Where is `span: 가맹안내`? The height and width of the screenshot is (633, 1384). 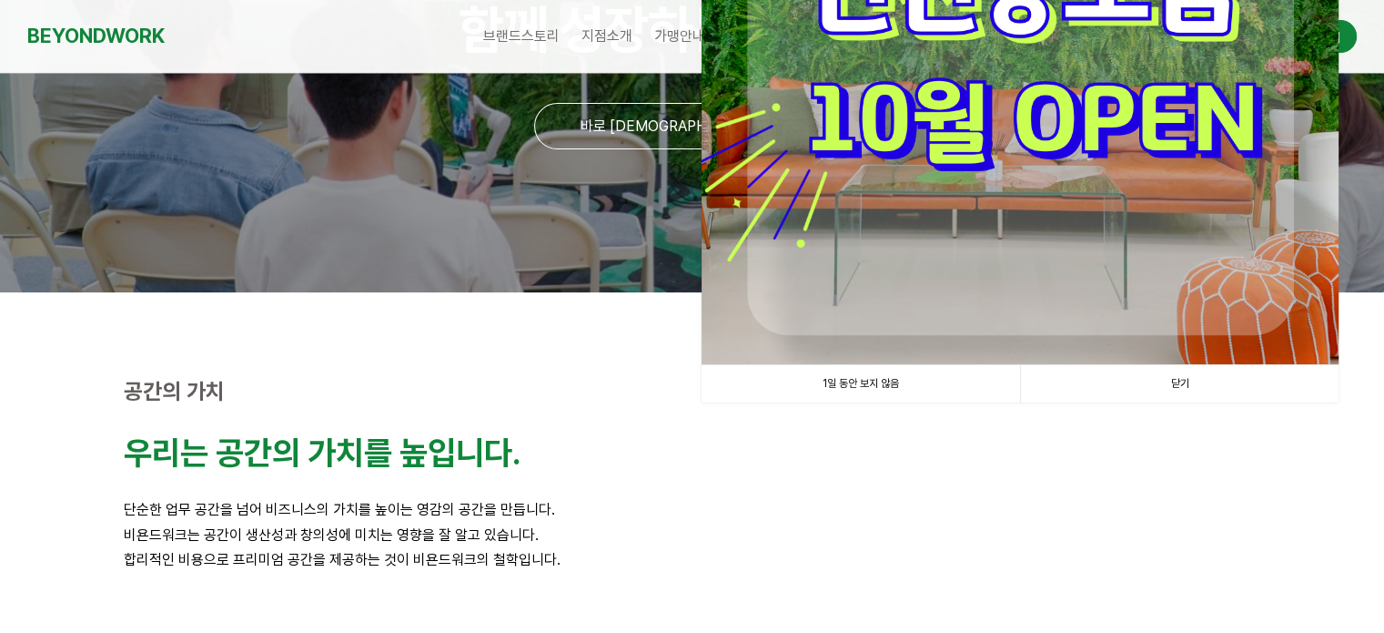
span: 가맹안내 is located at coordinates (680, 35).